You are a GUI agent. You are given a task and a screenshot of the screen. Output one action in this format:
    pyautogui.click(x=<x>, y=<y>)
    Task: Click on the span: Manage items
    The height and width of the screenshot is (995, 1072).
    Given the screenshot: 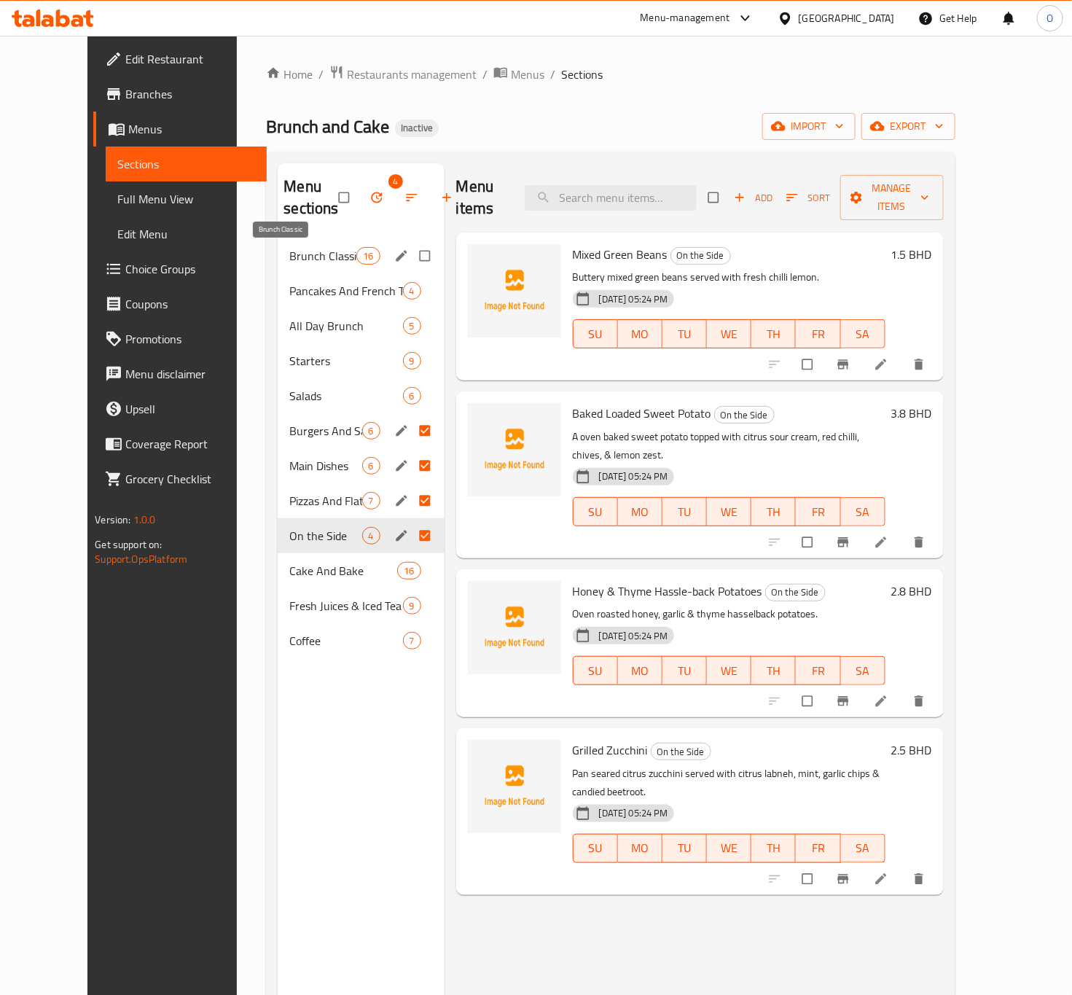 What is the action you would take?
    pyautogui.click(x=892, y=197)
    